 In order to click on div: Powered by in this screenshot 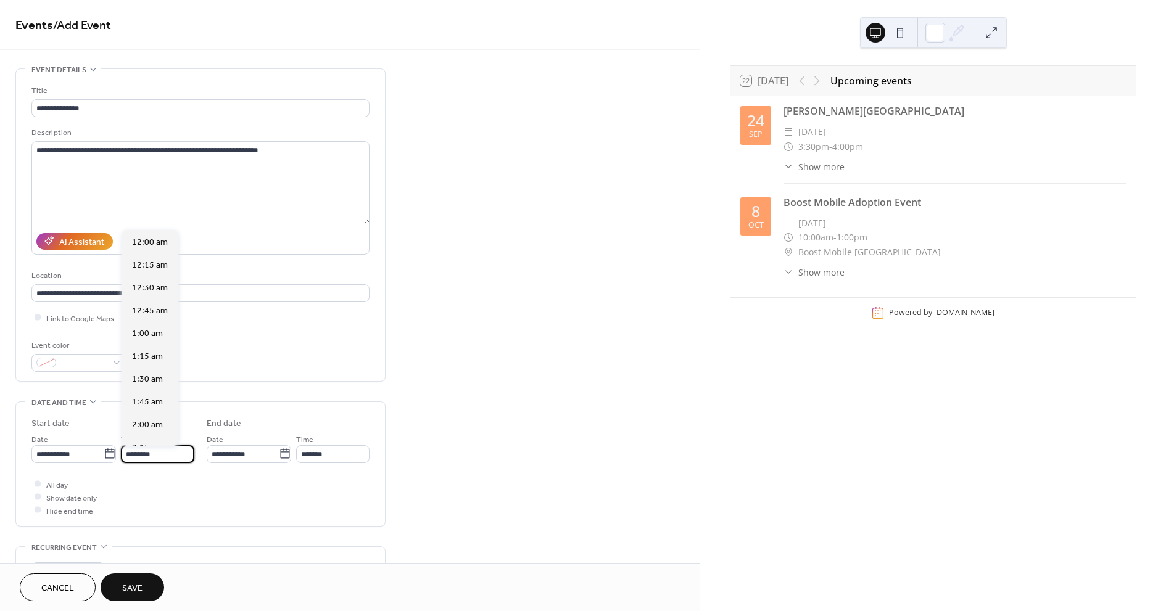, I will do `click(941, 313)`.